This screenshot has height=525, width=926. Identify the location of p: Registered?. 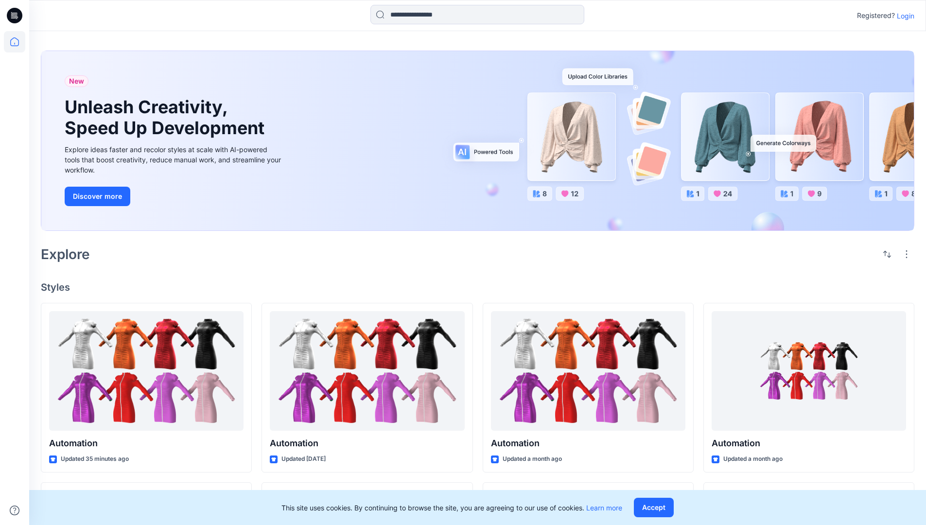
(876, 16).